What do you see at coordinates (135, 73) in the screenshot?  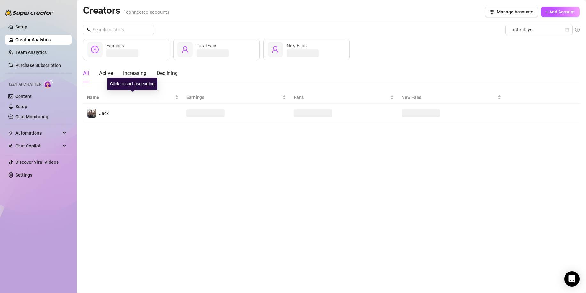 I see `div: Increasing` at bounding box center [135, 73].